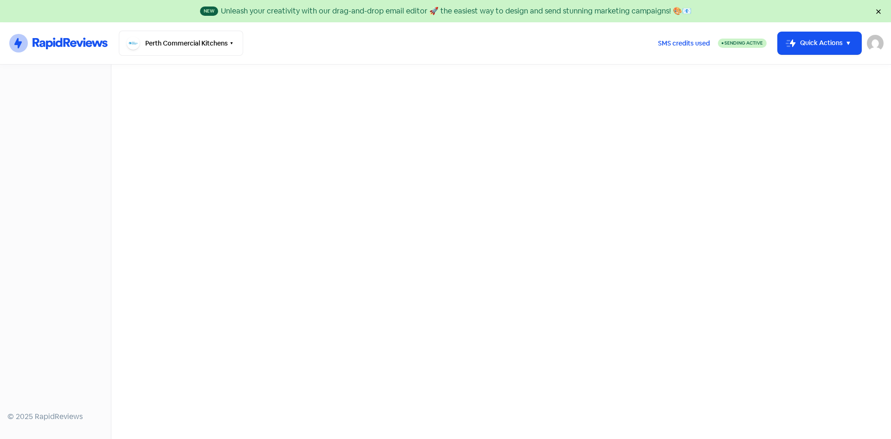  Describe the element at coordinates (684, 43) in the screenshot. I see `span: SMS credits used` at that location.